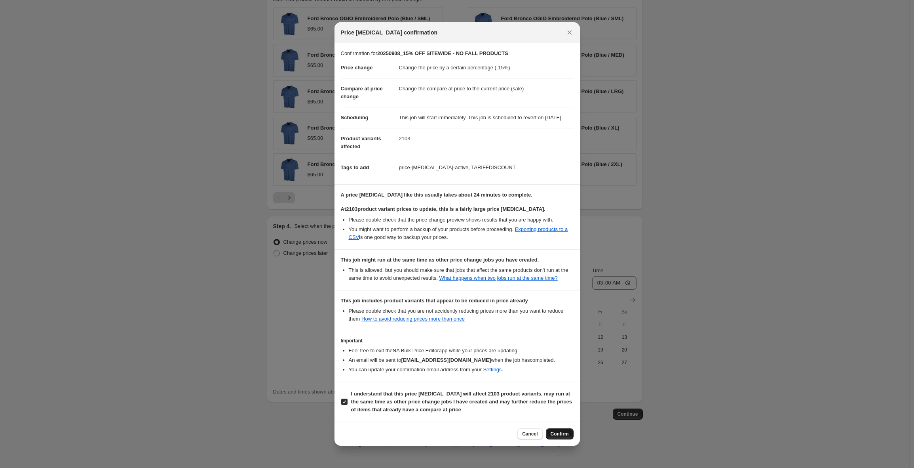  Describe the element at coordinates (570, 32) in the screenshot. I see `button: Close` at that location.